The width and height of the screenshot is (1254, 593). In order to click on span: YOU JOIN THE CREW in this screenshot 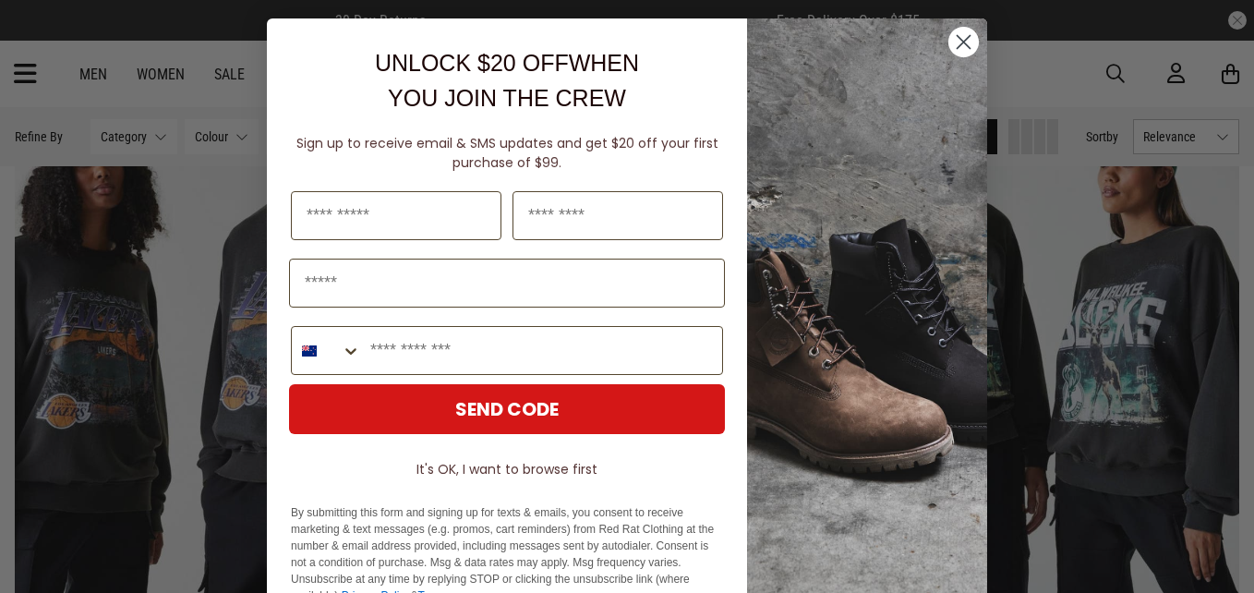, I will do `click(507, 98)`.